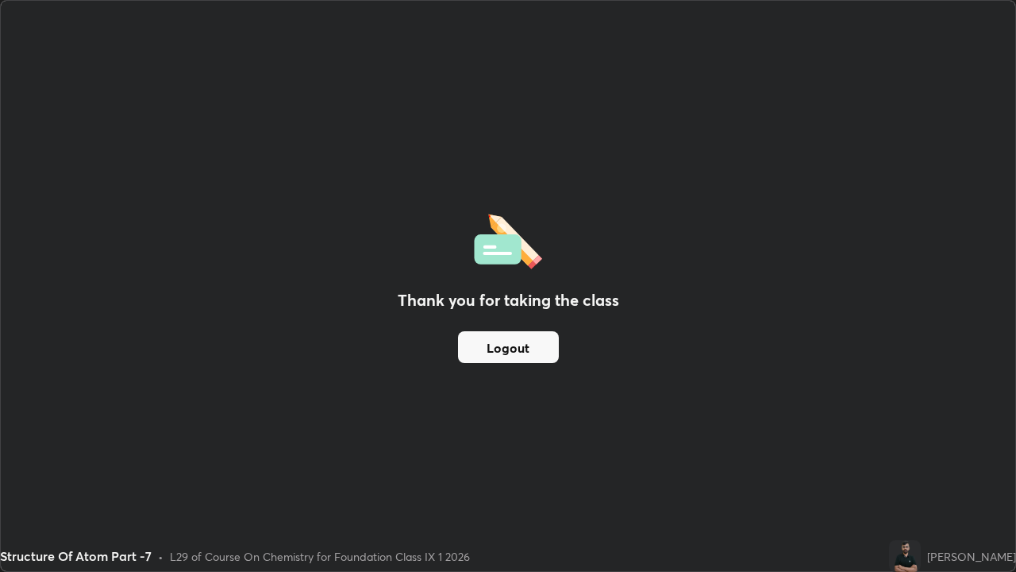  I want to click on h2: Thank you for taking the class, so click(508, 300).